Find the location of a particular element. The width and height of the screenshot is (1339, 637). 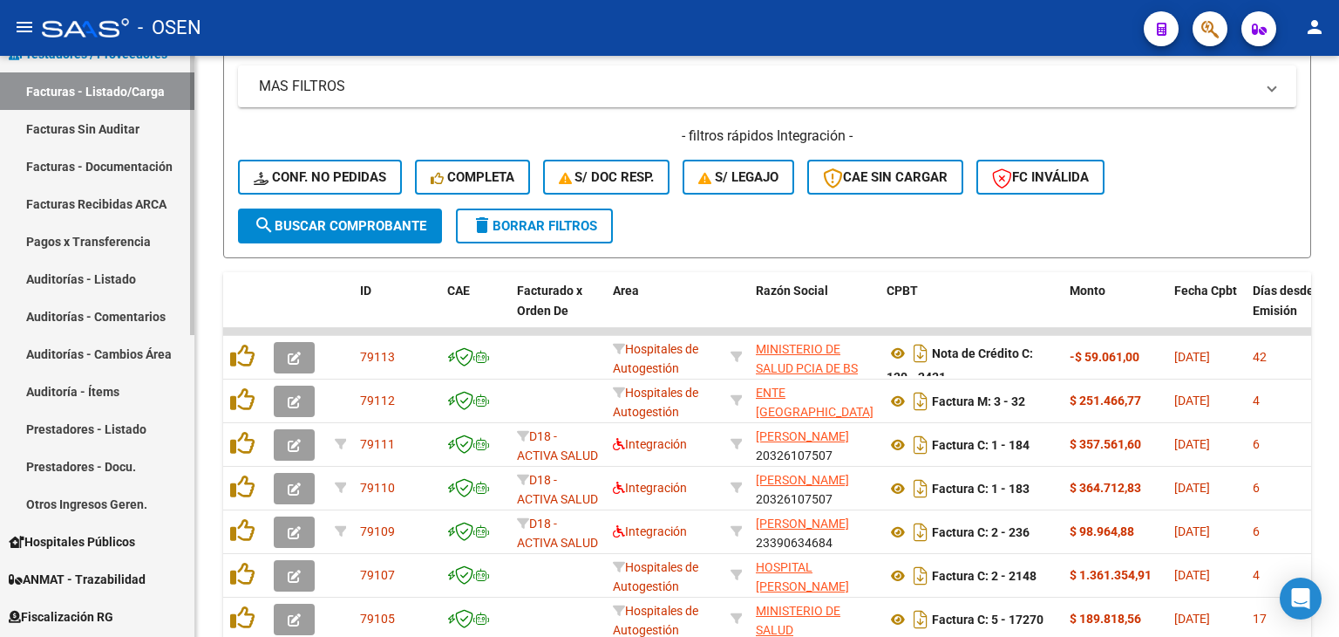

datatable-header-cell: Facturado x Orden De is located at coordinates (558, 310).